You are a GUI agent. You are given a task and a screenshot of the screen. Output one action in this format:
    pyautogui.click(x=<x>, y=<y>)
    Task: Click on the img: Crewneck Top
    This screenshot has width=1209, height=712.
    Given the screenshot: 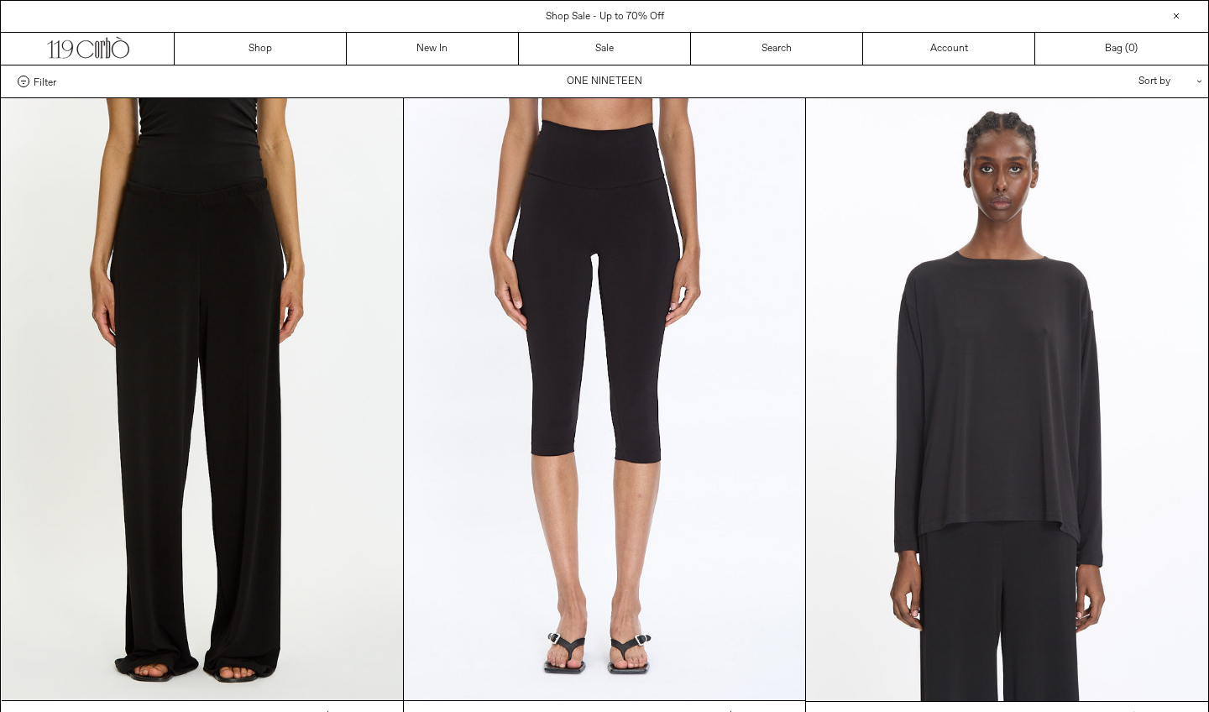 What is the action you would take?
    pyautogui.click(x=1006, y=399)
    